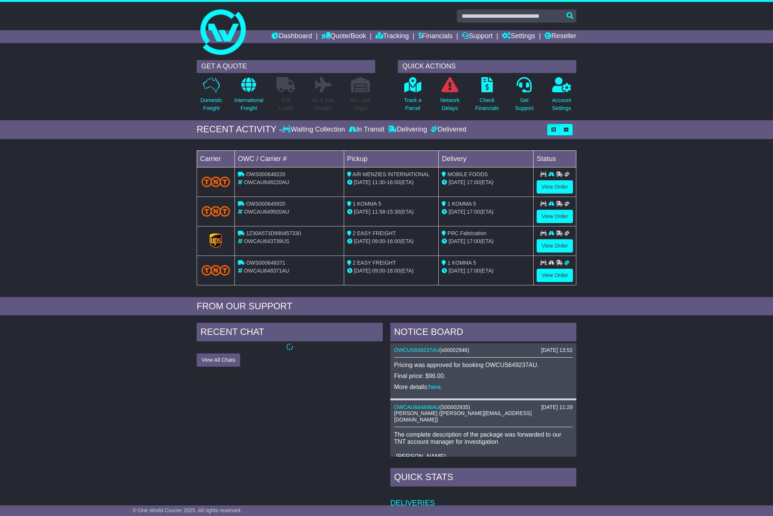  I want to click on span: © One World Courier 2025. All rights reserved., so click(187, 511).